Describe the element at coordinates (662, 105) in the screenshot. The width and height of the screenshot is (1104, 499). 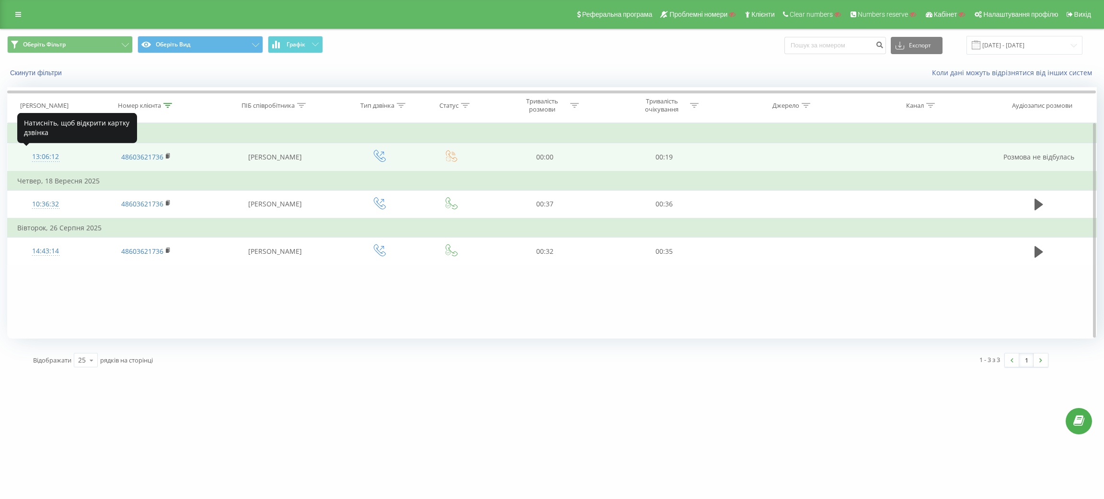
I see `div: Тривалість очікування` at that location.